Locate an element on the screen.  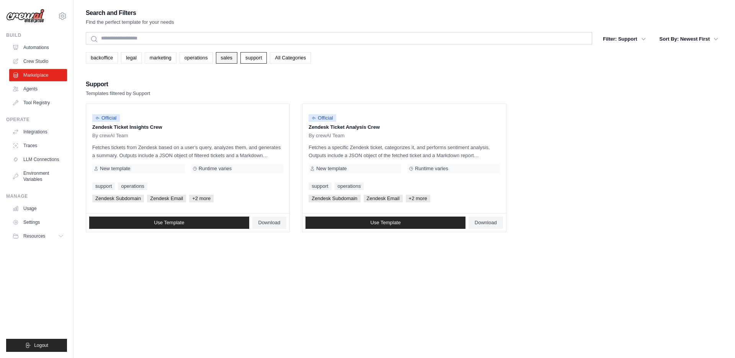
p: Templates filtered by Support is located at coordinates (118, 93).